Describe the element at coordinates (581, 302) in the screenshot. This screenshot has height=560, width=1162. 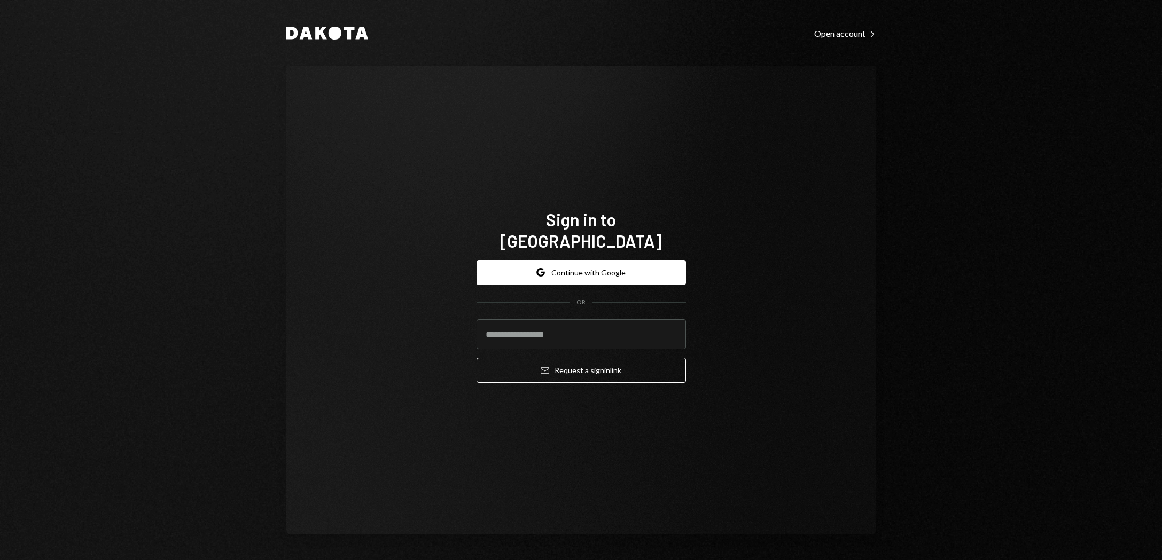
I see `div: OR` at that location.